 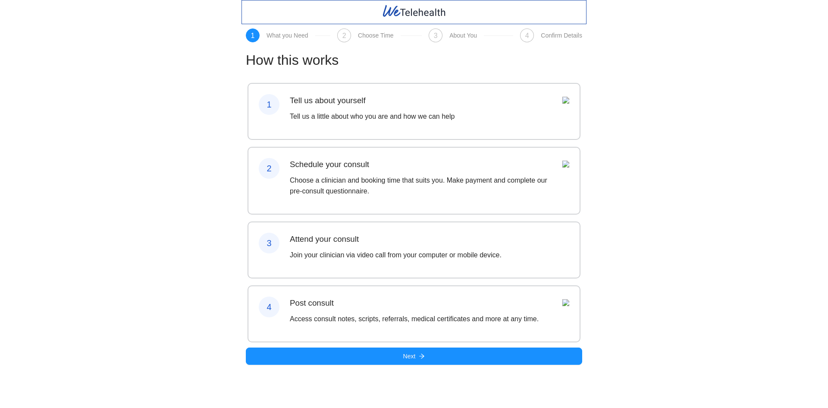 I want to click on div: What you Need, so click(x=287, y=35).